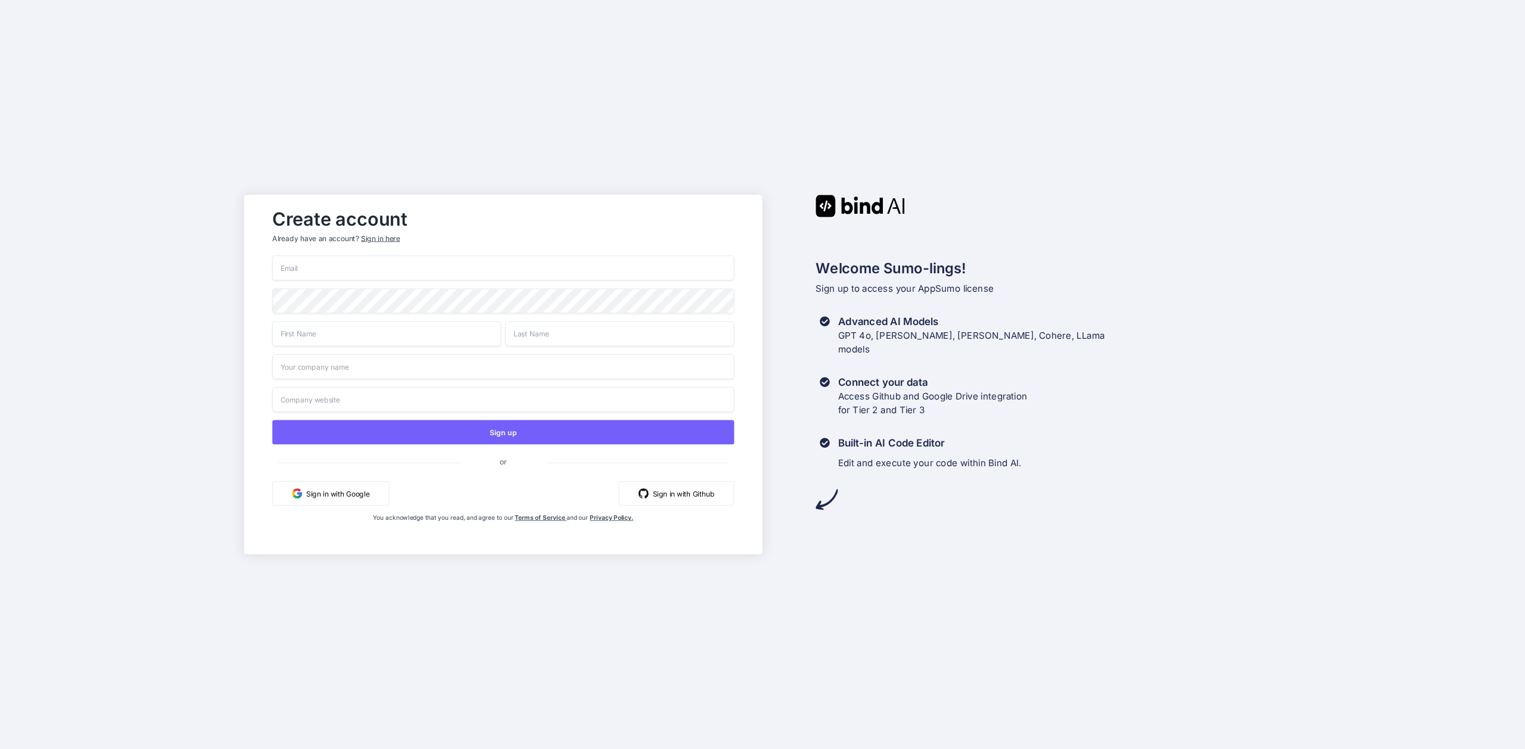 The image size is (1525, 749). I want to click on input: Company website, so click(503, 400).